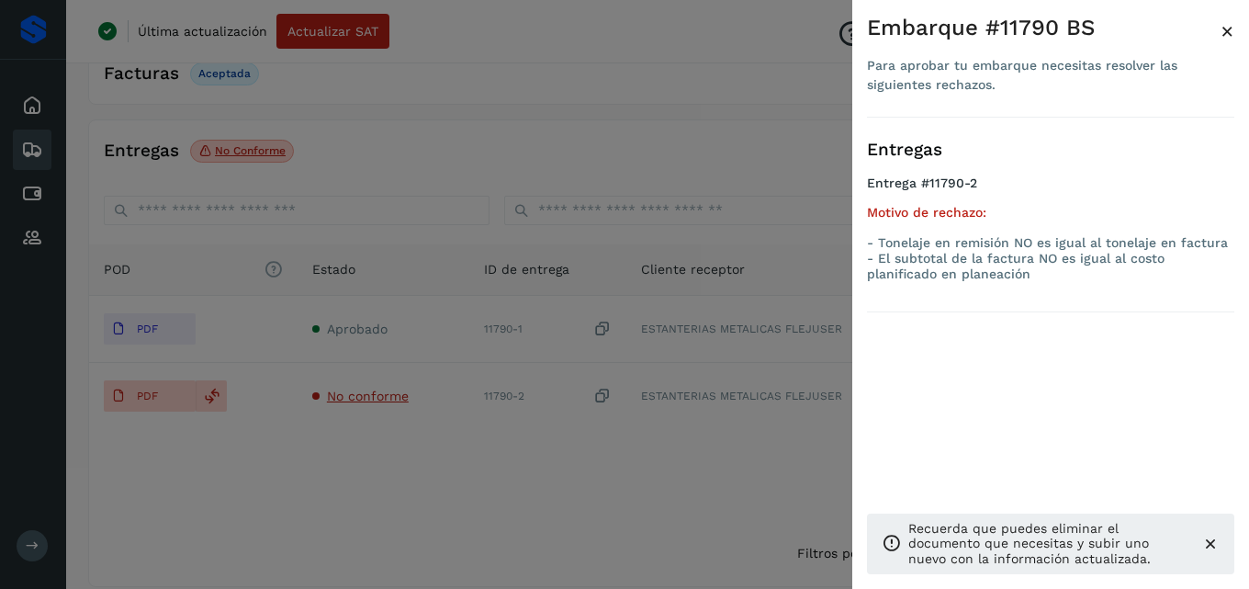  What do you see at coordinates (1043, 28) in the screenshot?
I see `div: Embarque #11790 BS` at bounding box center [1043, 28].